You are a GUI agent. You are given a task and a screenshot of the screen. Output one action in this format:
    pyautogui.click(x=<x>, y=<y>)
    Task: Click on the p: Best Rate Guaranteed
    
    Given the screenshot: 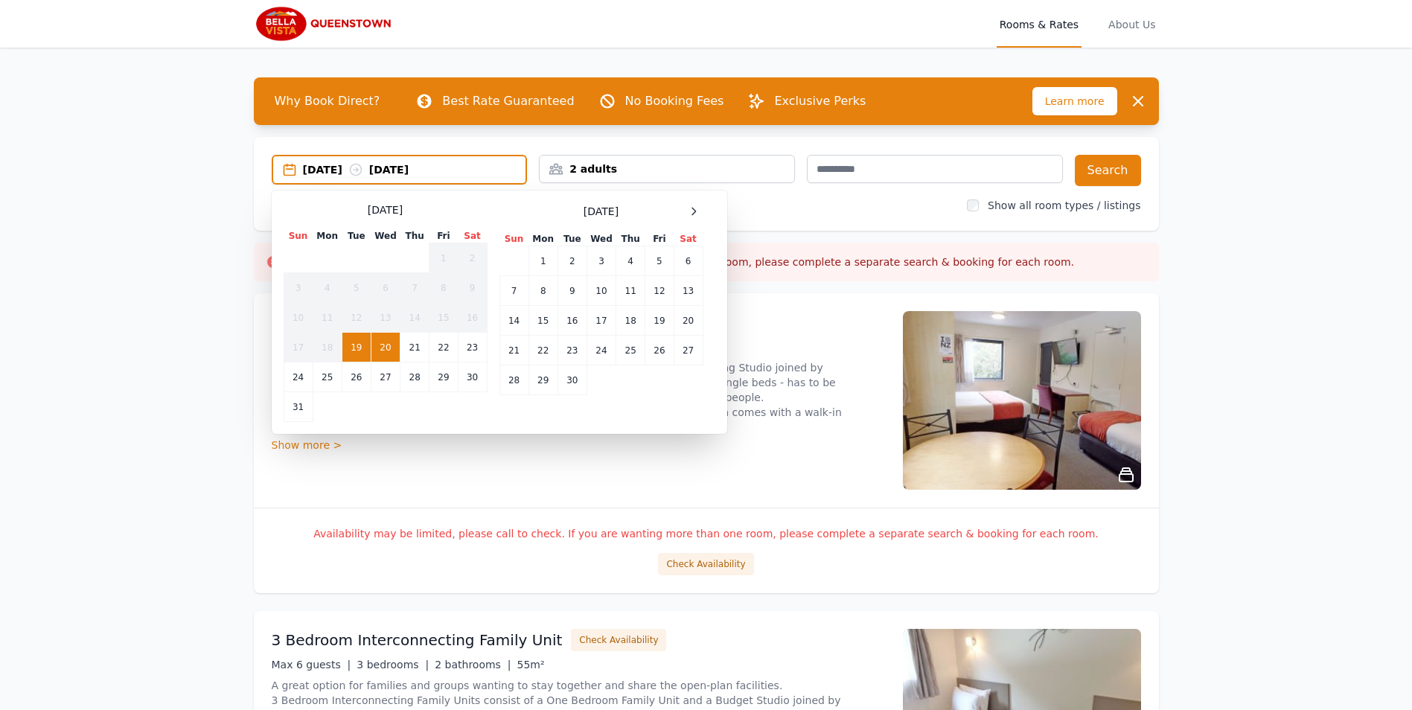 What is the action you would take?
    pyautogui.click(x=508, y=101)
    